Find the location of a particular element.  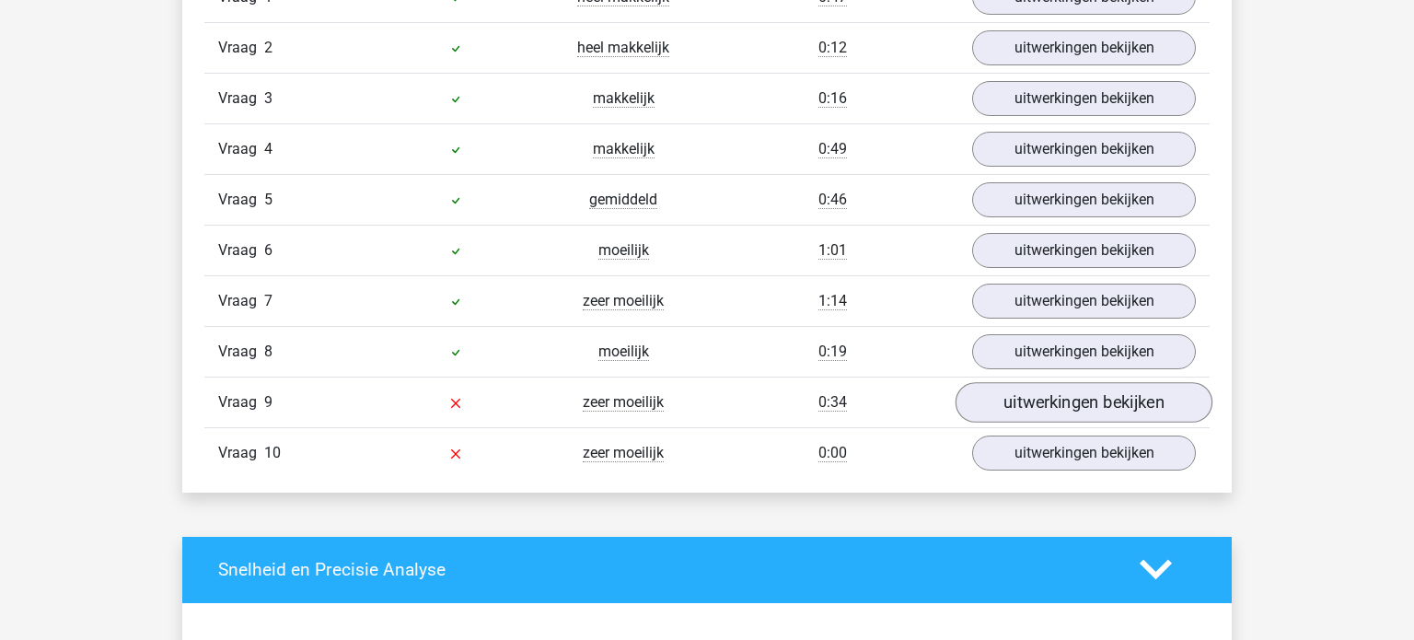

span: 7 is located at coordinates (268, 300).